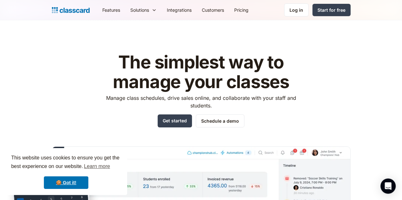 This screenshot has height=200, width=402. Describe the element at coordinates (241, 10) in the screenshot. I see `a: Pricing` at that location.